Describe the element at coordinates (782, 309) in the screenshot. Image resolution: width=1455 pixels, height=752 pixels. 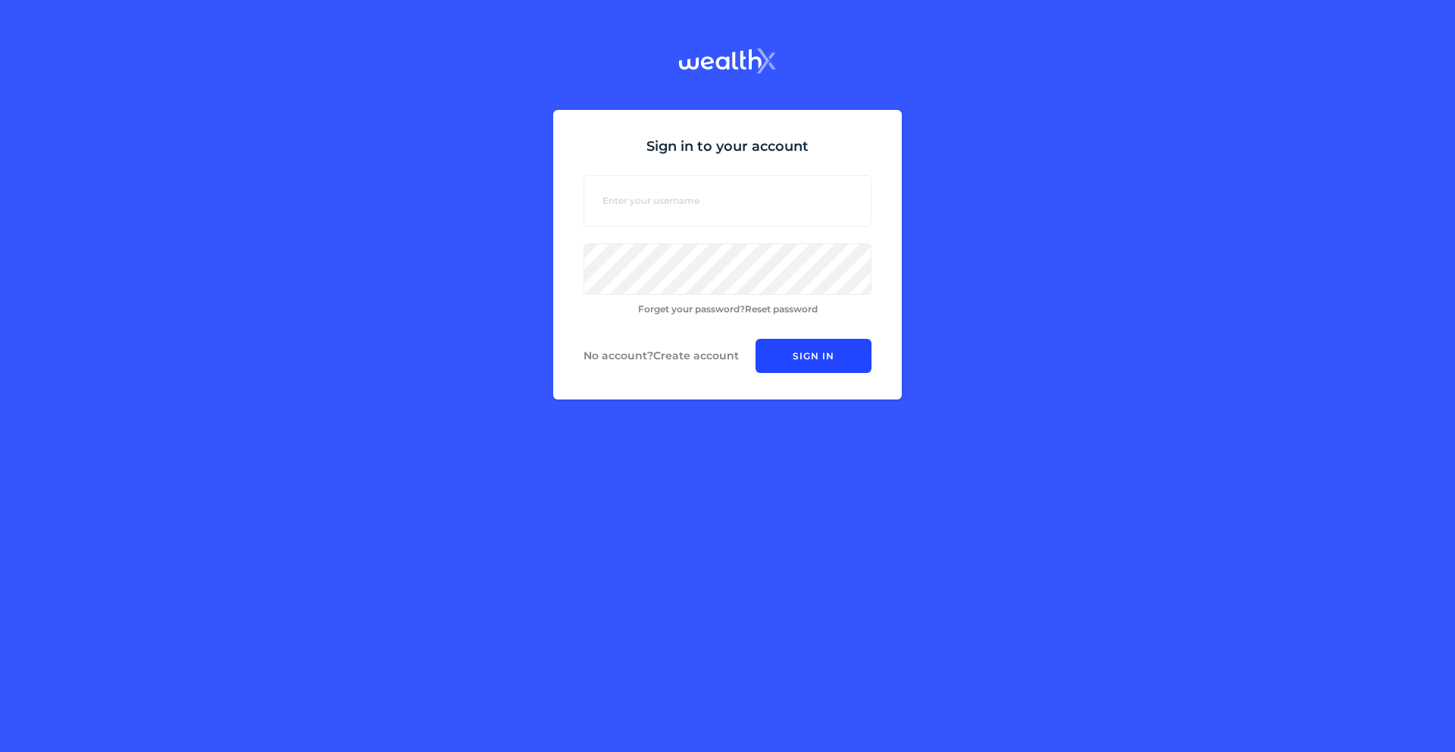
I see `a: Reset password` at that location.